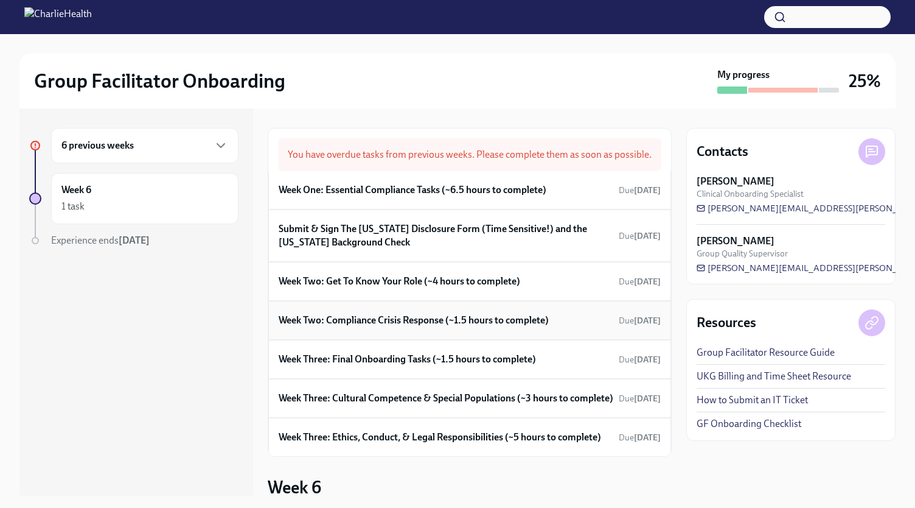 This screenshot has width=915, height=508. What do you see at coordinates (97, 145) in the screenshot?
I see `h6: 6 previous weeks` at bounding box center [97, 145].